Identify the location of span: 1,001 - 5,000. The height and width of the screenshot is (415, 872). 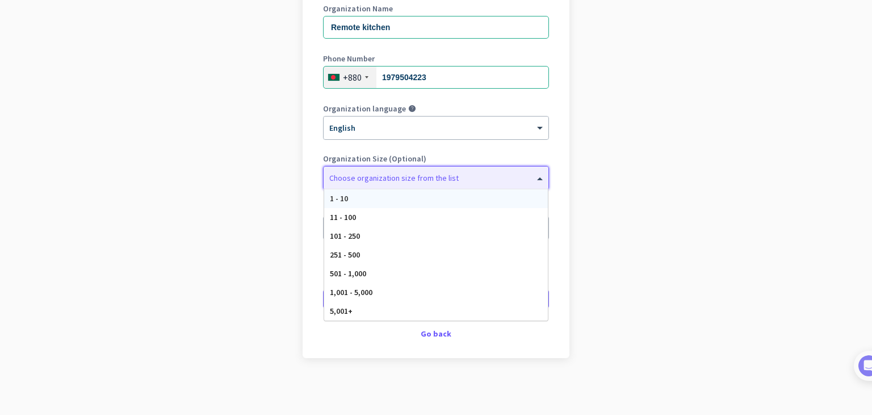
(351, 292).